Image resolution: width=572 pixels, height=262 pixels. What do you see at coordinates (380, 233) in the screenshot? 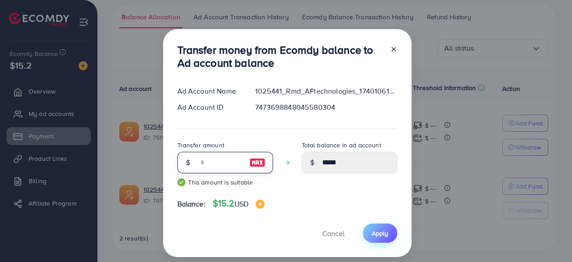
I see `span: Apply` at bounding box center [380, 233].